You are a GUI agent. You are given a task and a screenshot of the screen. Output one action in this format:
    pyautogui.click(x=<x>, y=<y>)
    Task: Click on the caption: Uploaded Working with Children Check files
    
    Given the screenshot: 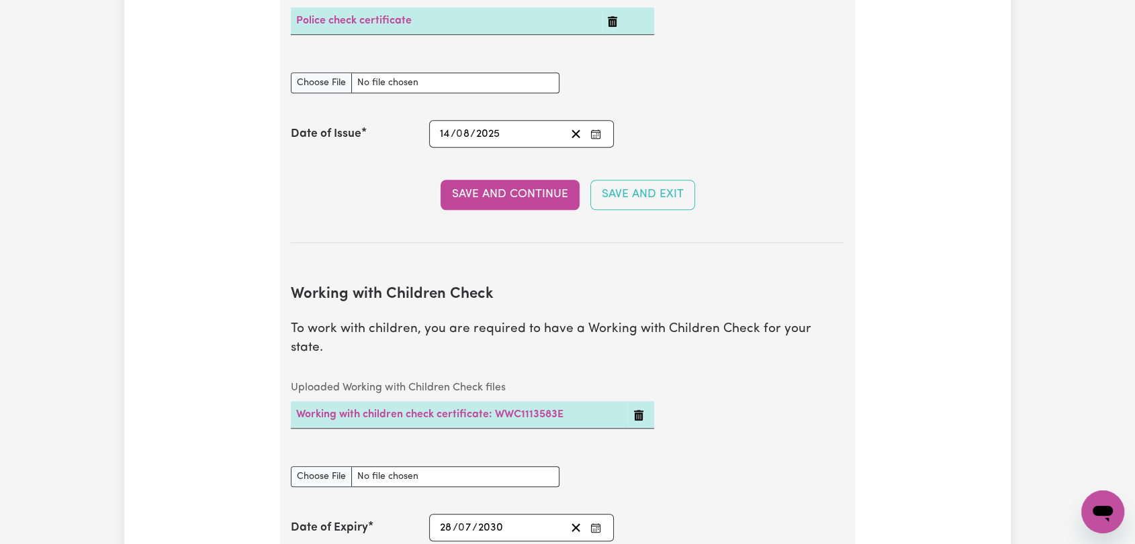 What is the action you would take?
    pyautogui.click(x=472, y=388)
    